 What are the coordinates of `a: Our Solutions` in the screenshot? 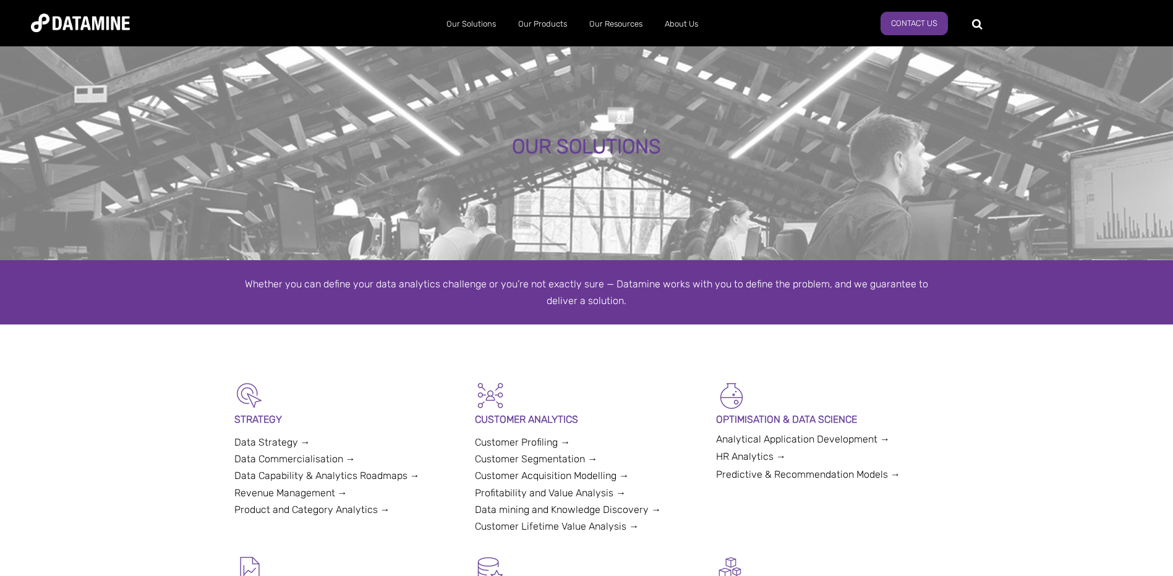 It's located at (471, 24).